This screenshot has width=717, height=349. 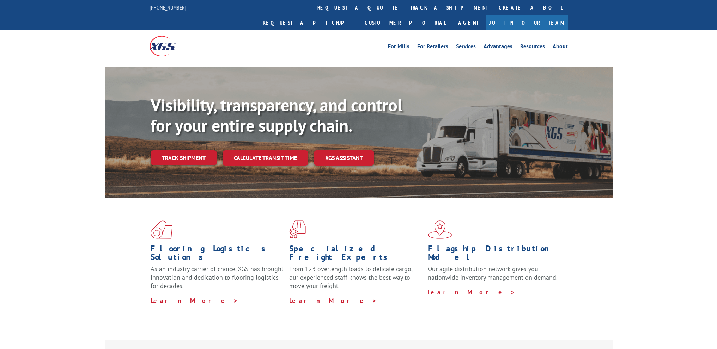 I want to click on a: Resources, so click(x=532, y=48).